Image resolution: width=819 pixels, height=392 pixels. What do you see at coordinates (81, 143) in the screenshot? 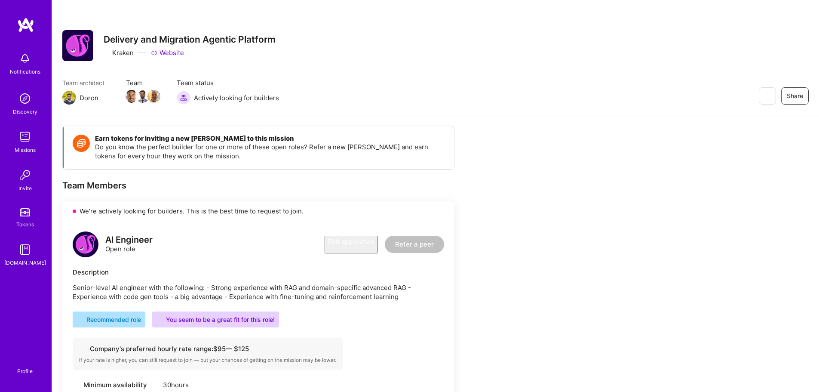
I see `img: Token icon` at bounding box center [81, 143].